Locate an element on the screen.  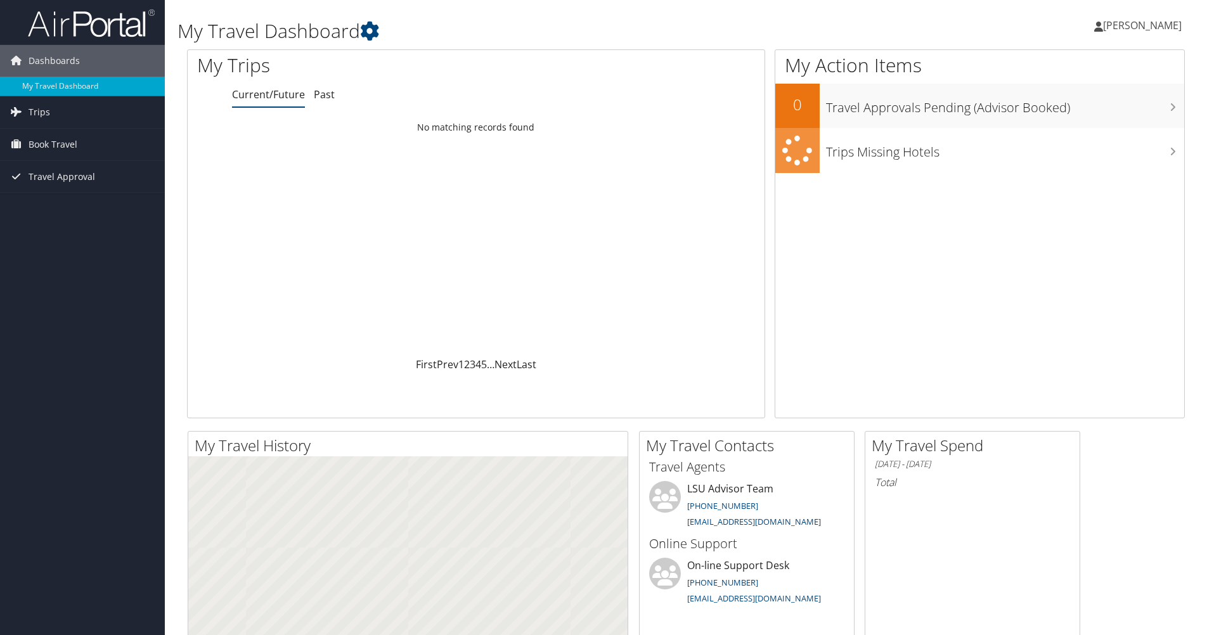
a: 4 is located at coordinates (478, 364).